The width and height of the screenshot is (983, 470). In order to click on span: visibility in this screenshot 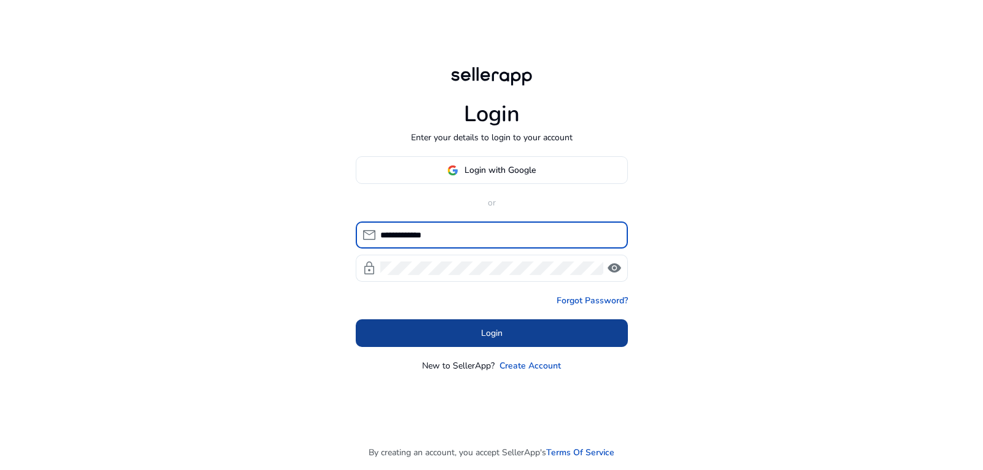, I will do `click(615, 268)`.